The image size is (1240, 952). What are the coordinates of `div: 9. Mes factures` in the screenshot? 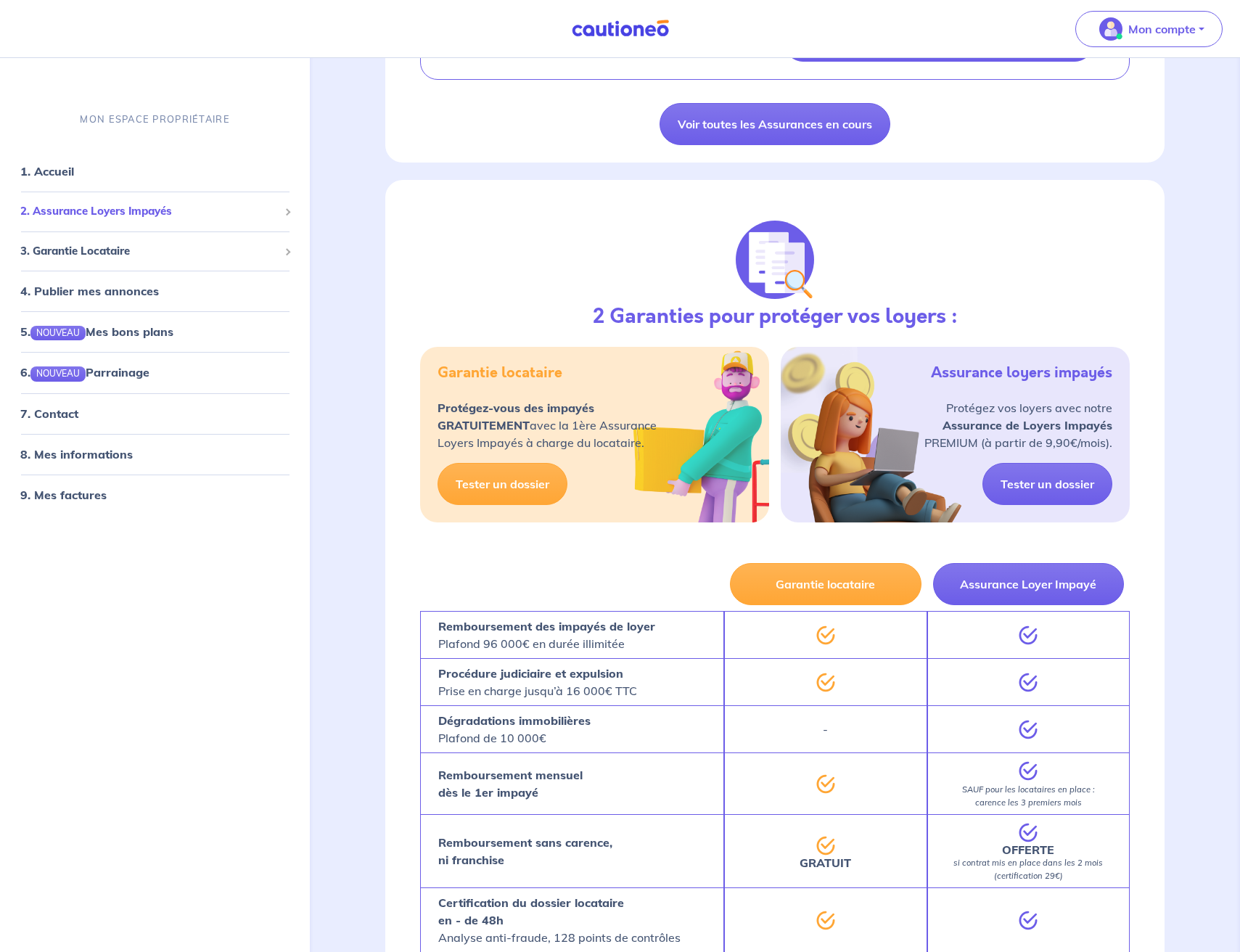 It's located at (155, 495).